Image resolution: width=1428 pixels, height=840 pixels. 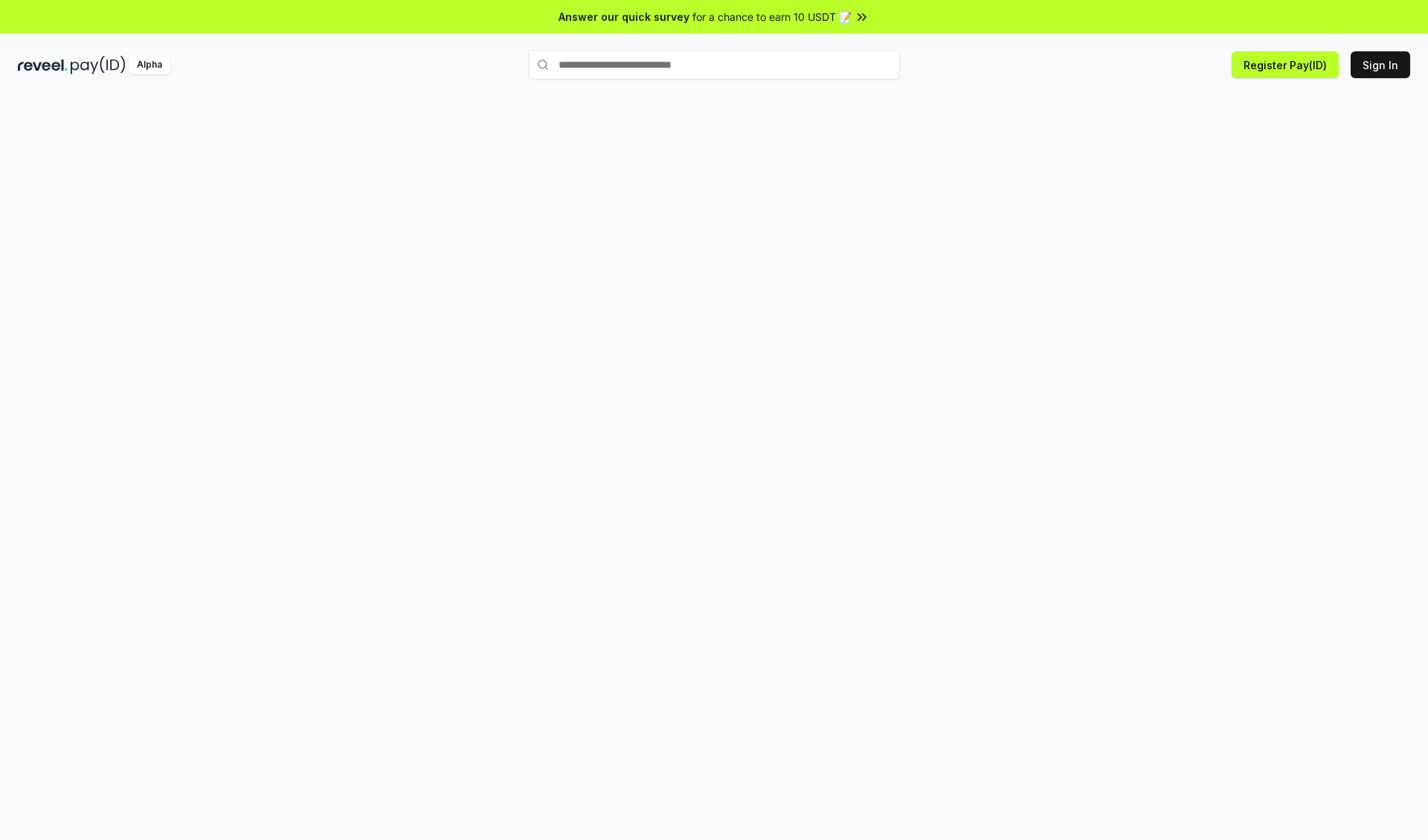 I want to click on img: pay_id, so click(x=98, y=65).